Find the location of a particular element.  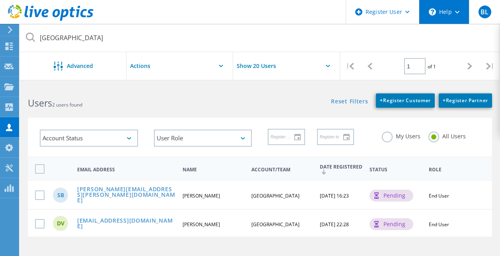

span: Date Registered is located at coordinates (341, 169).